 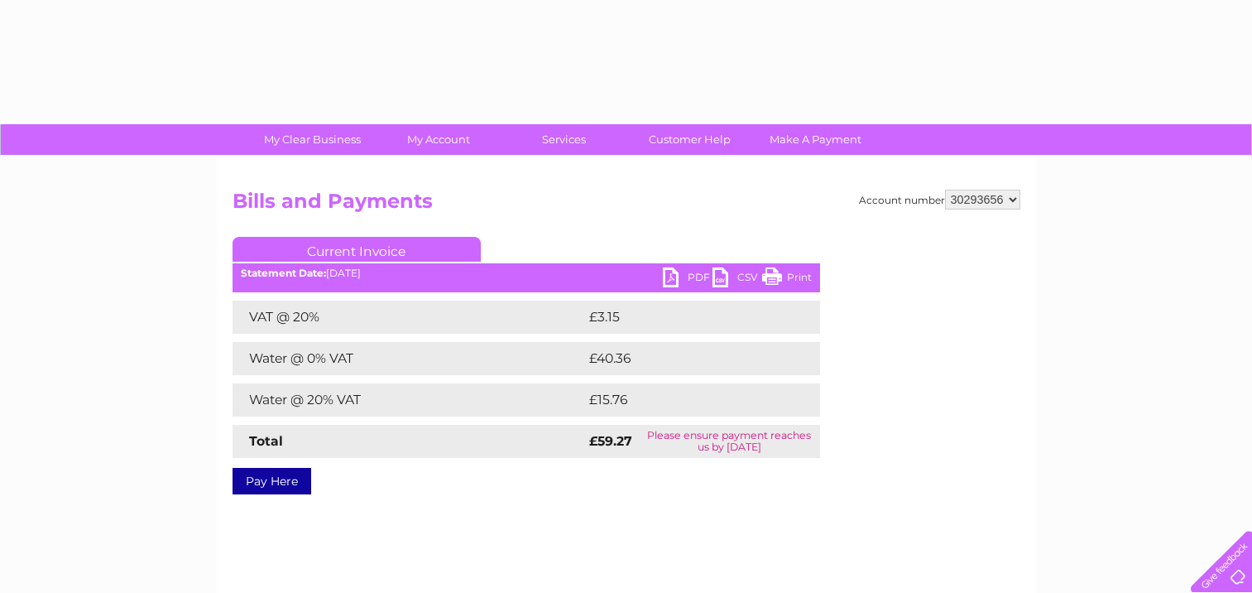 I want to click on td: Water @ 0% VAT, so click(x=409, y=358).